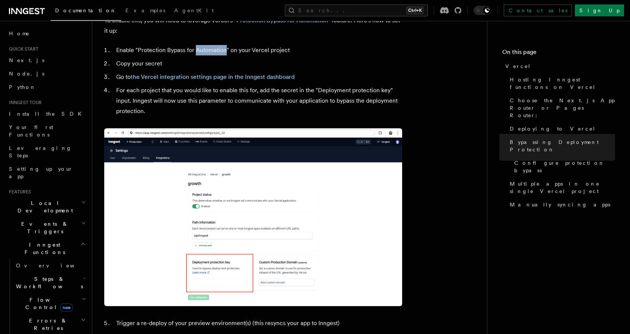 This screenshot has width=630, height=334. Describe the element at coordinates (47, 325) in the screenshot. I see `span: Errors & Retries` at that location.